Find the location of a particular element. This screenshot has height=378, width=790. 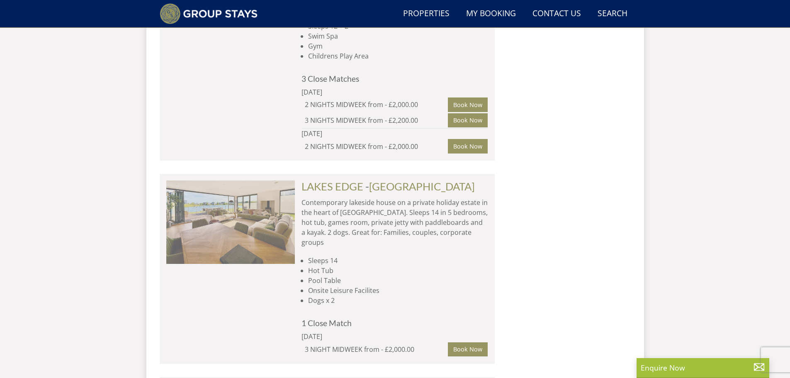

li: Hot Tub is located at coordinates (398, 271).